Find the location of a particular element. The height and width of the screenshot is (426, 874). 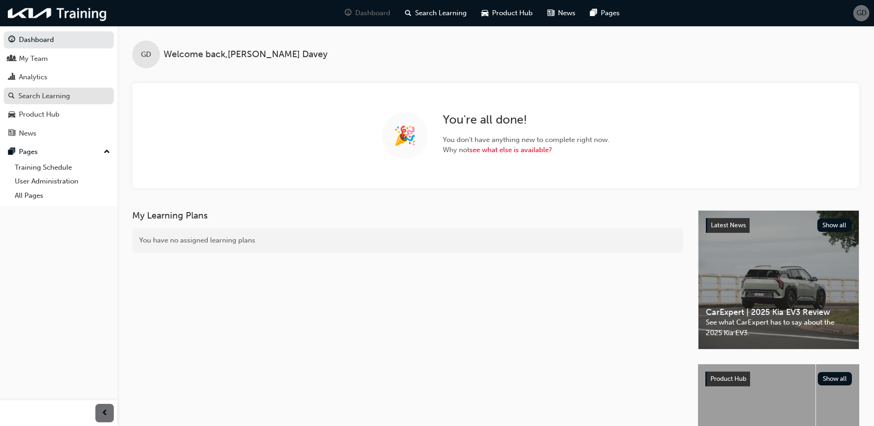

span: Why not is located at coordinates (526, 150).